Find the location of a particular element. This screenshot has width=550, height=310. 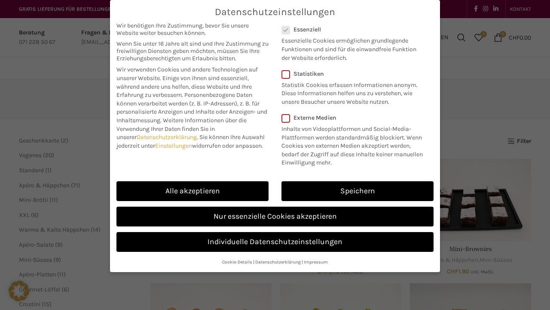

a: Impressum is located at coordinates (316, 261).